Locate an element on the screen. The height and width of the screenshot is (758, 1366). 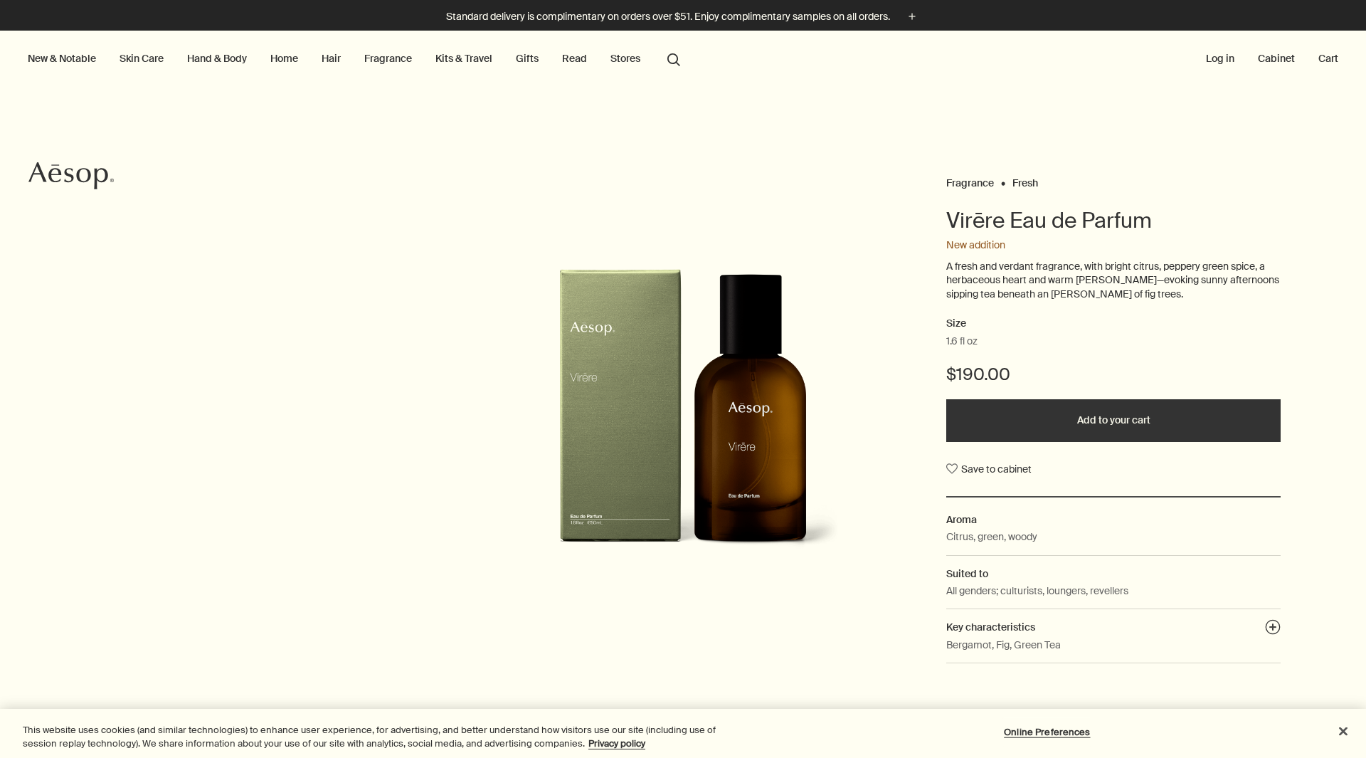
button: Save to cabinet is located at coordinates (989, 469).